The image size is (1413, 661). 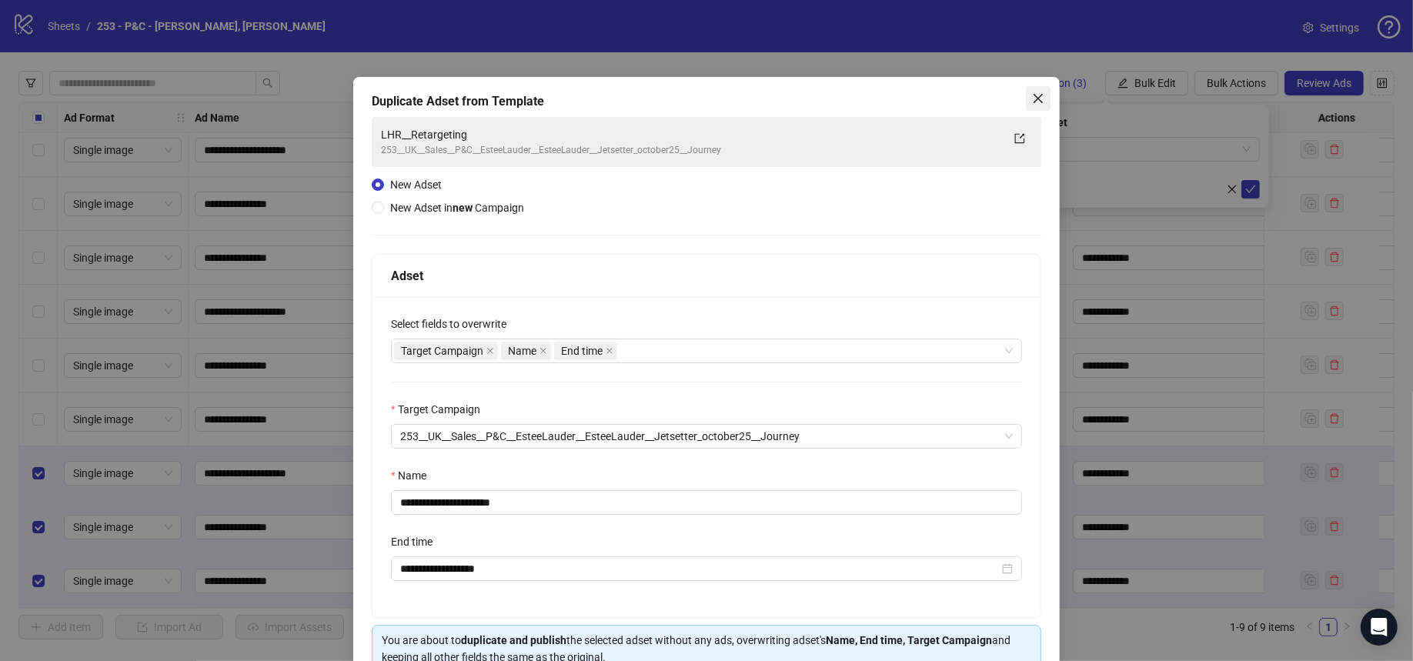 What do you see at coordinates (707, 503) in the screenshot?
I see `input: Name` at bounding box center [707, 503].